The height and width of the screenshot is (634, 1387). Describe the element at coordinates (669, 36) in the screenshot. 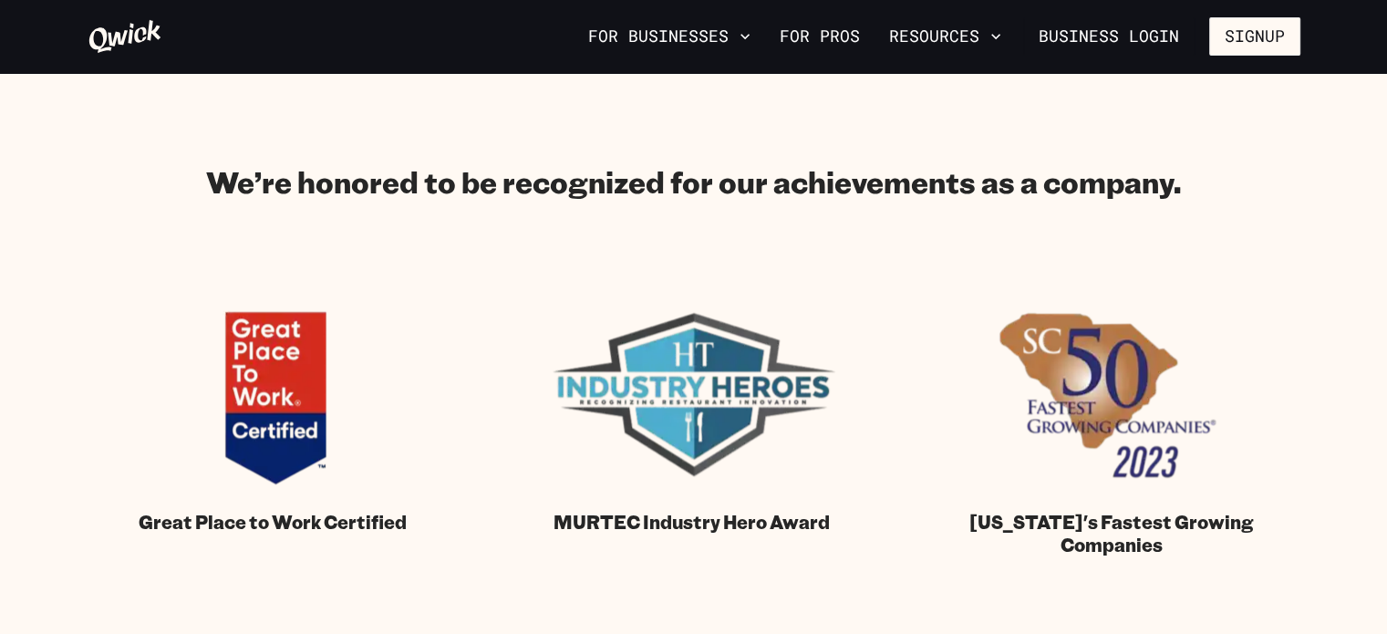

I see `button: For Businesses` at that location.